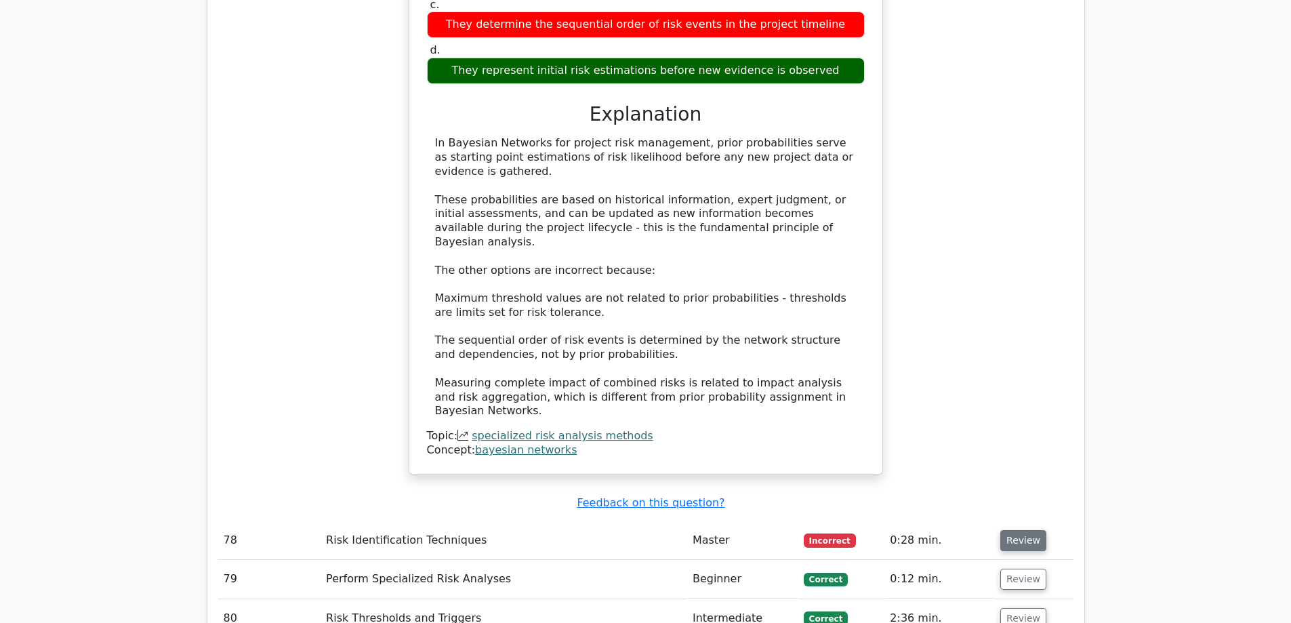 The height and width of the screenshot is (623, 1291). What do you see at coordinates (503, 540) in the screenshot?
I see `td: Risk Identification Techniques` at bounding box center [503, 540].